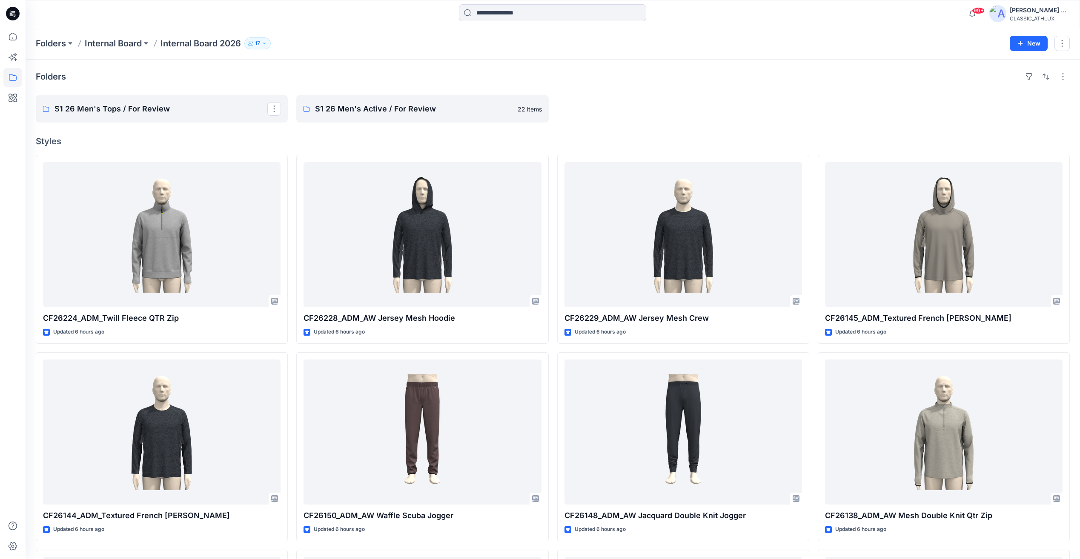 This screenshot has width=1080, height=559. What do you see at coordinates (530, 109) in the screenshot?
I see `p: 22 items` at bounding box center [530, 109].